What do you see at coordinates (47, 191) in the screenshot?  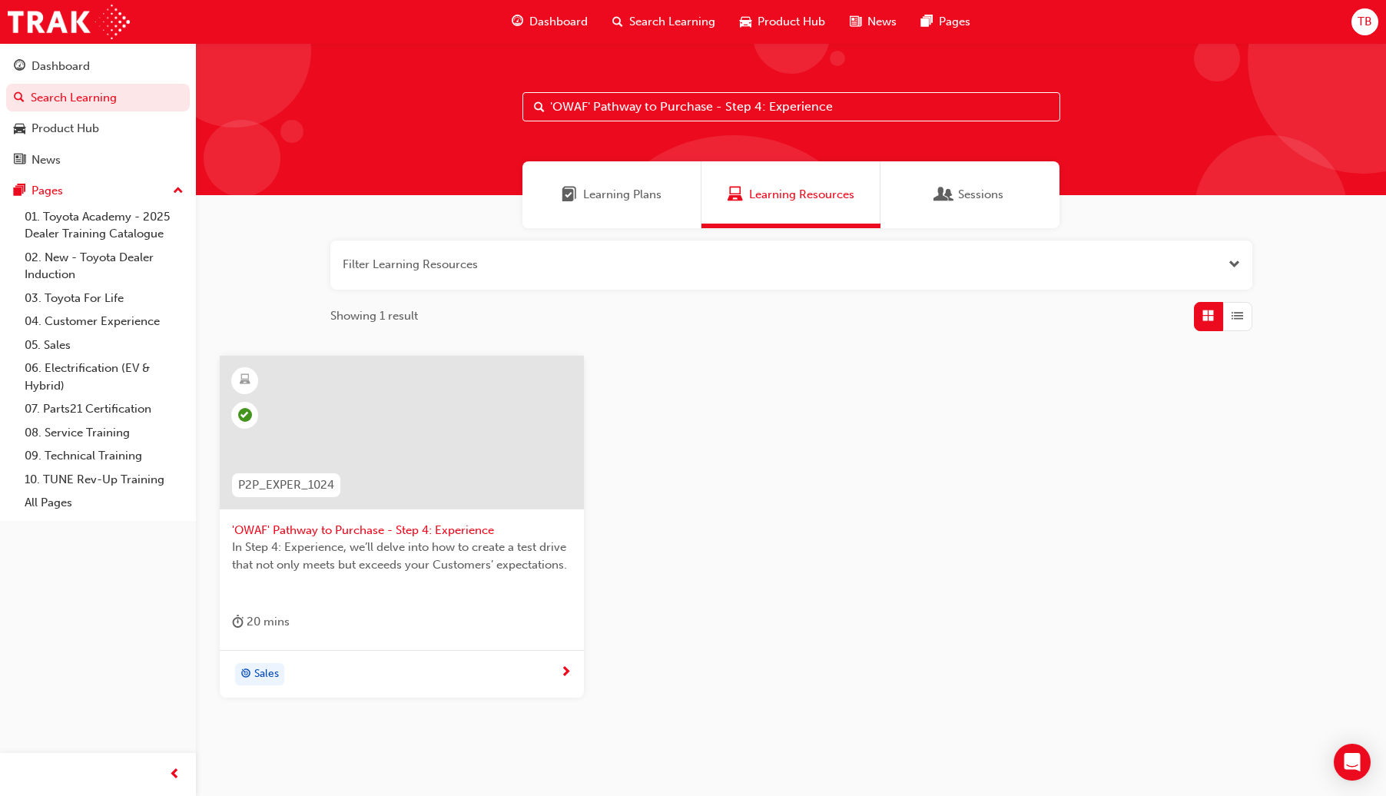 I see `div: Pages` at bounding box center [47, 191].